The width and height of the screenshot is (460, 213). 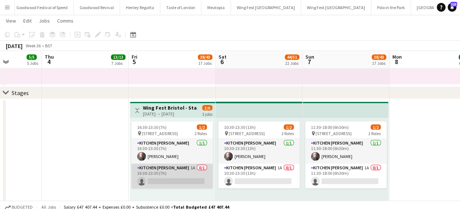 I want to click on span: Jobs, so click(x=44, y=21).